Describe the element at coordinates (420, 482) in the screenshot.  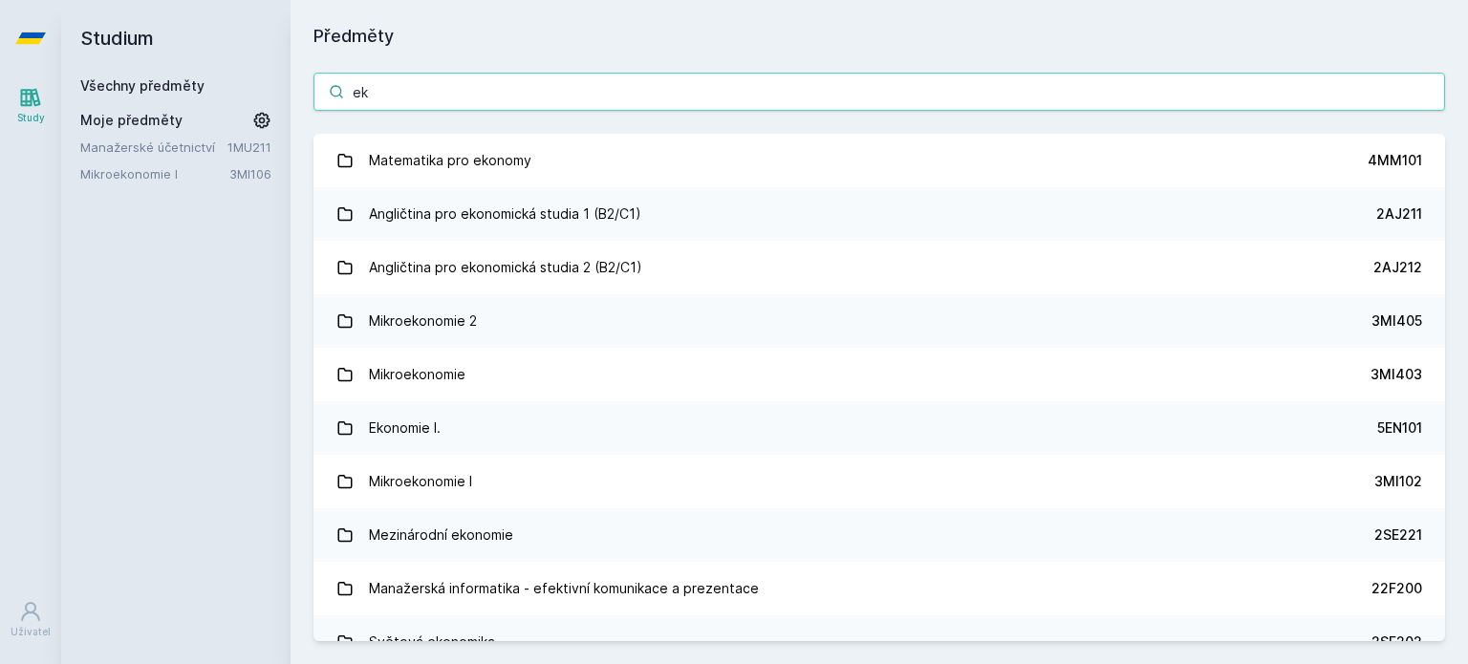
I see `div: Mikroekonomie I` at that location.